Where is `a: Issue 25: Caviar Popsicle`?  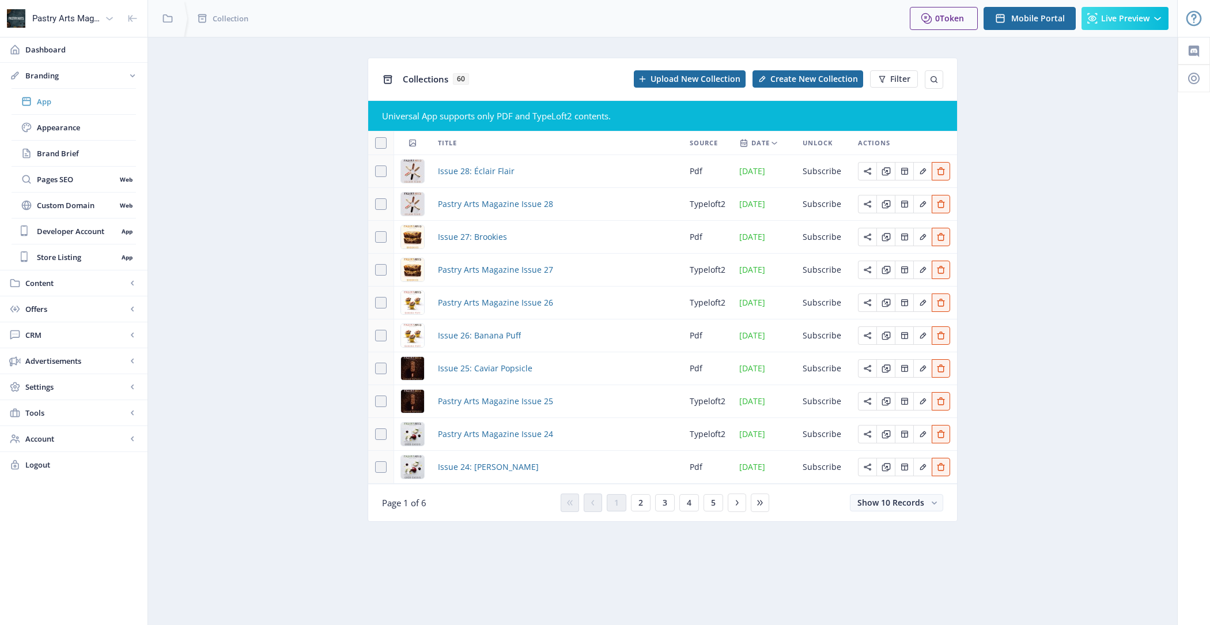
a: Issue 25: Caviar Popsicle is located at coordinates (485, 368).